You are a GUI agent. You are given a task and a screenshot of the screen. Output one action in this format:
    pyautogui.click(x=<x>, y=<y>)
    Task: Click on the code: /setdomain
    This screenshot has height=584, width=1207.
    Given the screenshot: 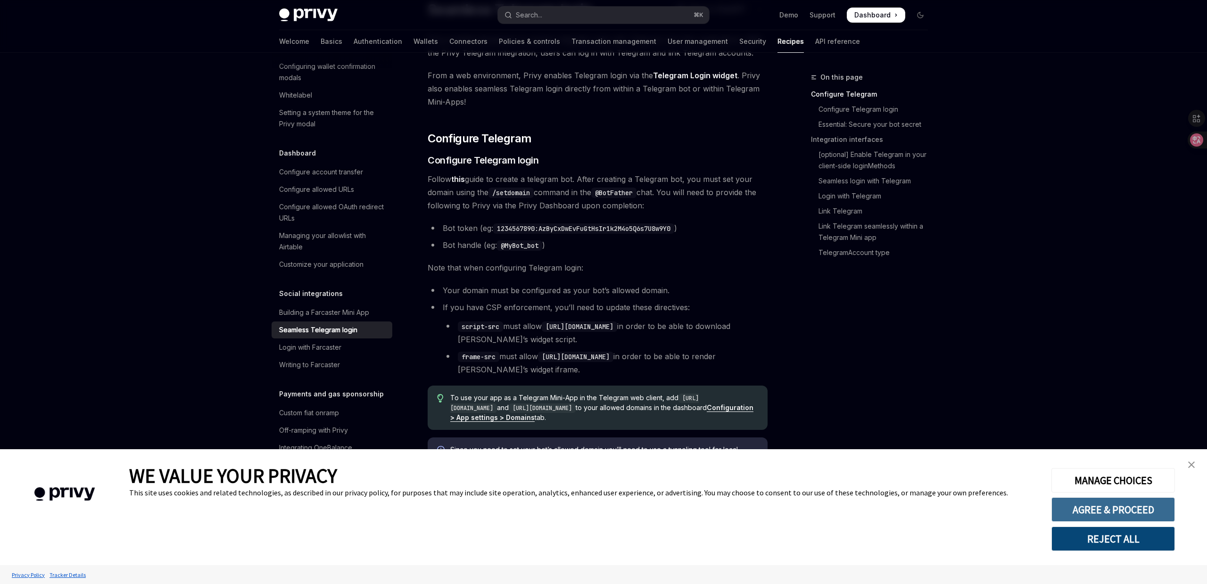 What is the action you would take?
    pyautogui.click(x=511, y=193)
    